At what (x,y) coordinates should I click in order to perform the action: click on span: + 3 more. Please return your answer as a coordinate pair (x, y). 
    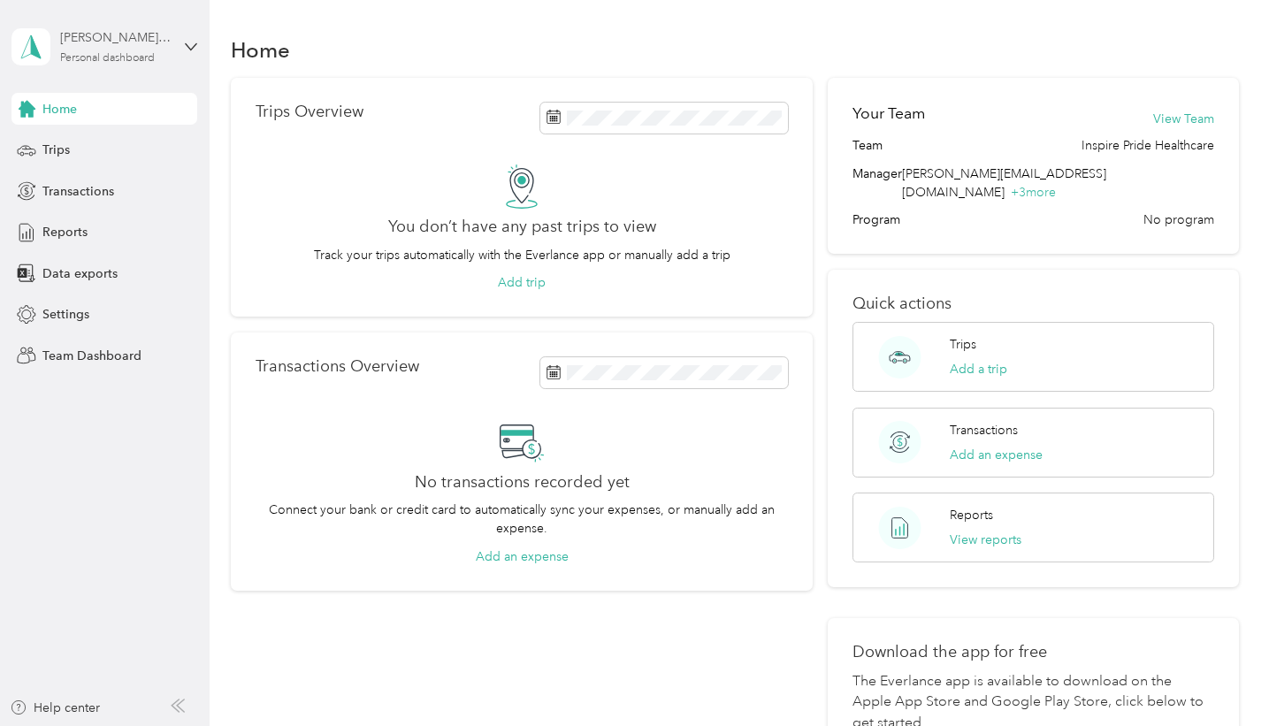
    Looking at the image, I should click on (1033, 192).